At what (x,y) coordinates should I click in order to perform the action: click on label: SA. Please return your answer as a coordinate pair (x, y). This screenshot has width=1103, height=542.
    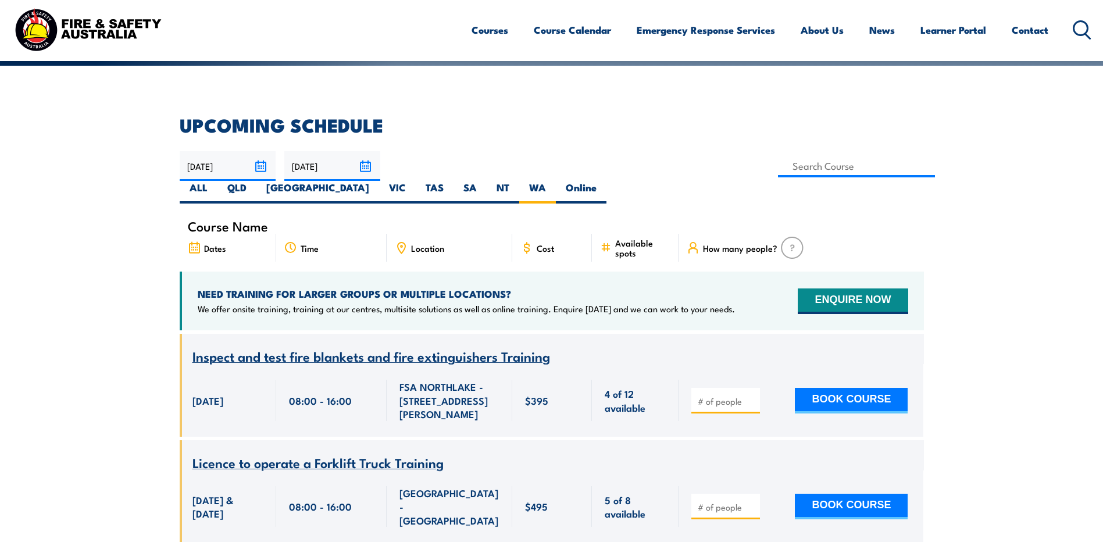
    Looking at the image, I should click on (470, 192).